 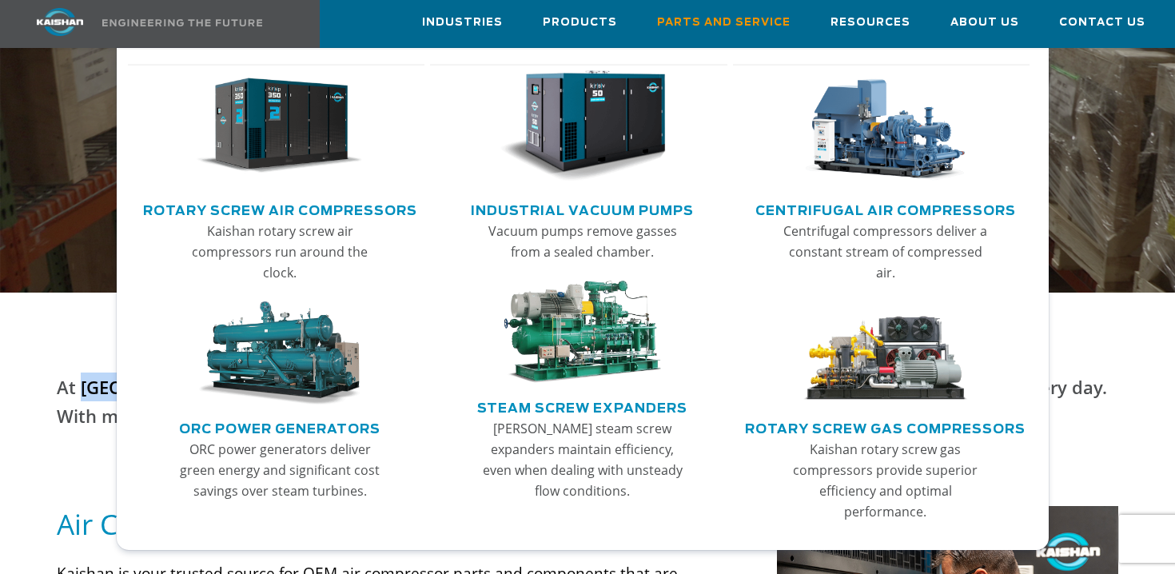 I want to click on p: Kaishan rotary screw gas compressors provide superior efficiency and optimal performance., so click(x=885, y=480).